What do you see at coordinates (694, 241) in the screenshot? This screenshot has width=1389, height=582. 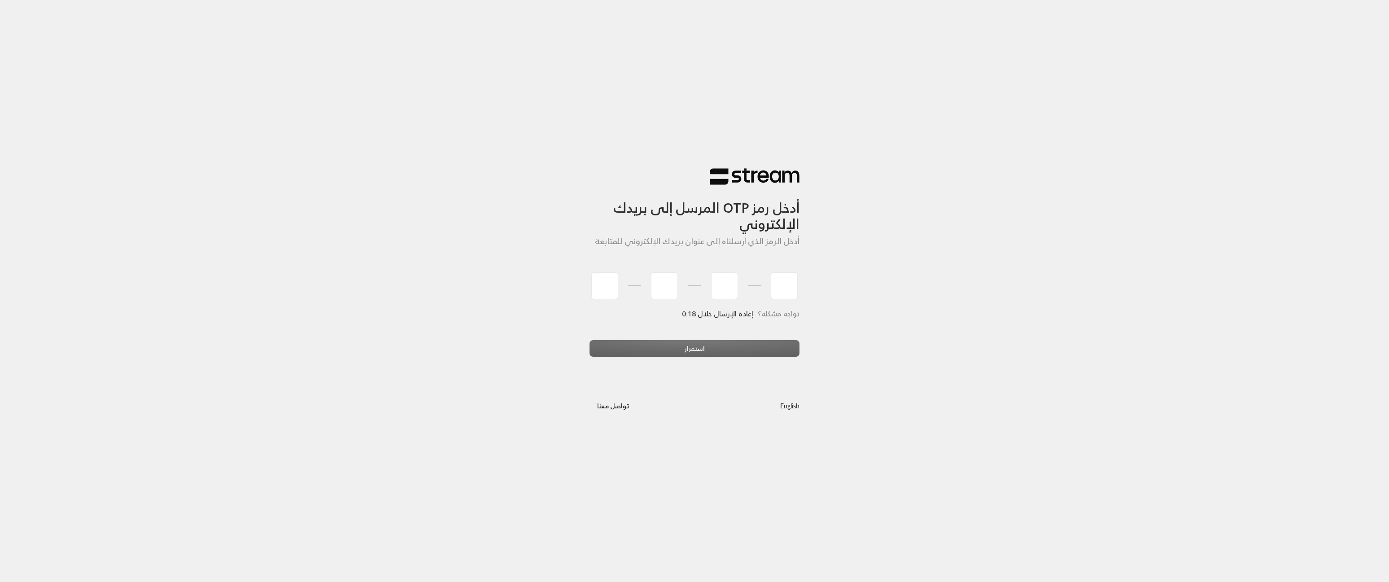 I see `h5: أدخل الرمز الذي أرسلناه إلى عنوان بريدك الإلكتروني للمتابعة` at bounding box center [694, 241].